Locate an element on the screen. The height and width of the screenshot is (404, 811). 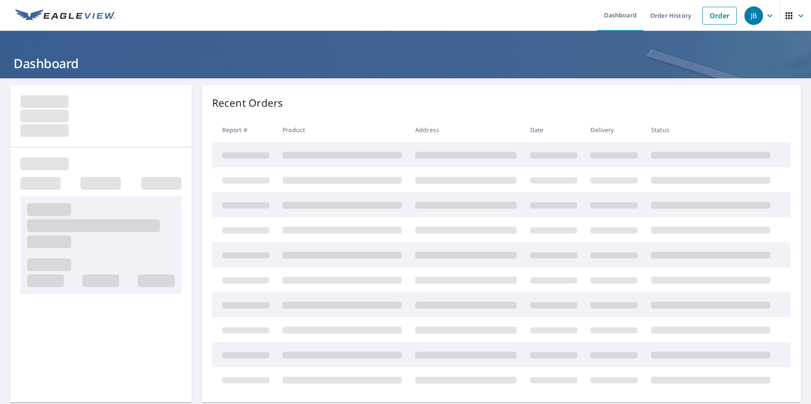
th: Product is located at coordinates (342, 130).